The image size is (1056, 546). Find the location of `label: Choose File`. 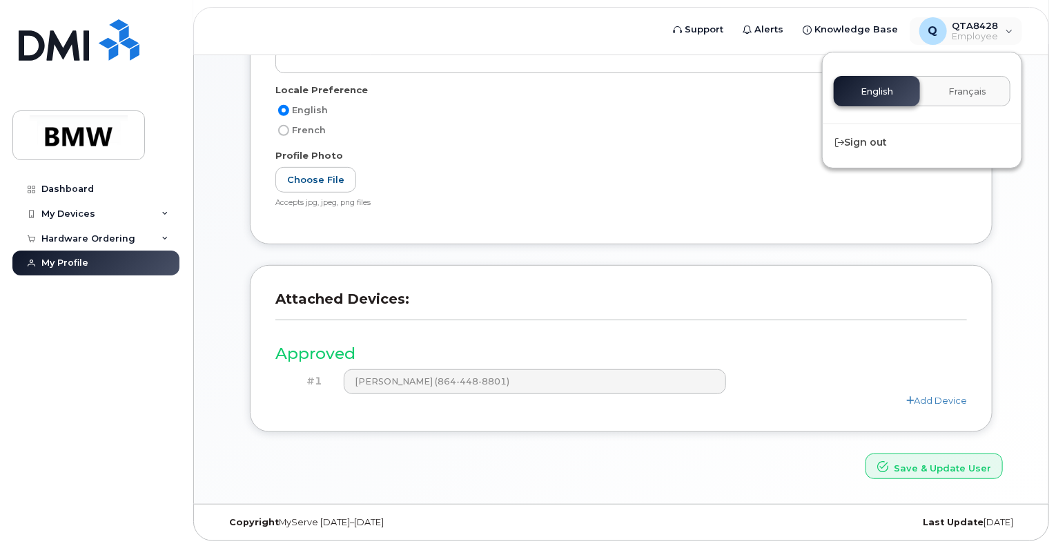

label: Choose File is located at coordinates (315, 179).